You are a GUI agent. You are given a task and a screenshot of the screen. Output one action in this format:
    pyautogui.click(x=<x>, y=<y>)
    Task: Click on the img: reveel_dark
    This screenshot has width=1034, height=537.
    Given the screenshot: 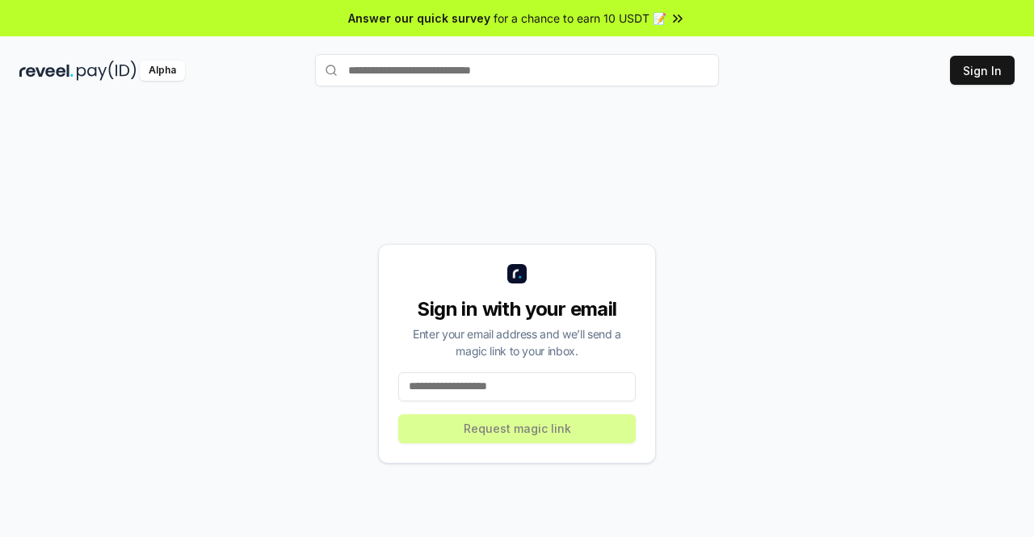 What is the action you would take?
    pyautogui.click(x=46, y=70)
    